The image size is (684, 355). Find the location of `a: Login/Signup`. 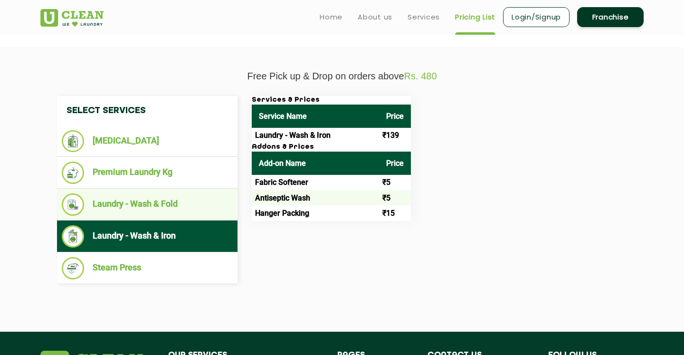

a: Login/Signup is located at coordinates (536, 17).